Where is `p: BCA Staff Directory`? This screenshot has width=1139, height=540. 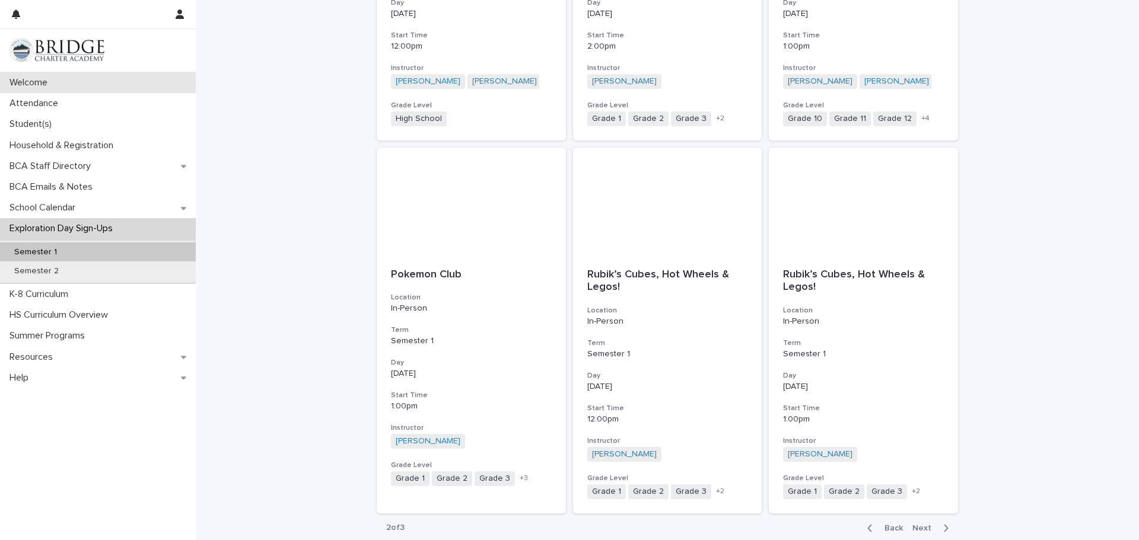
p: BCA Staff Directory is located at coordinates (52, 166).